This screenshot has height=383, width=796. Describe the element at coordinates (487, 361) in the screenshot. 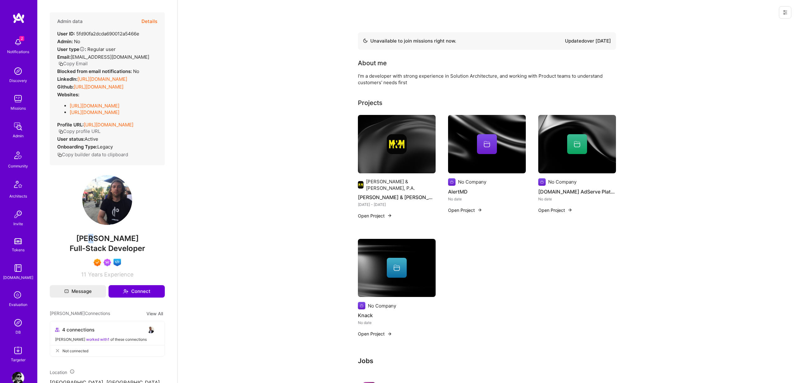

I see `h3: Jobs` at that location.